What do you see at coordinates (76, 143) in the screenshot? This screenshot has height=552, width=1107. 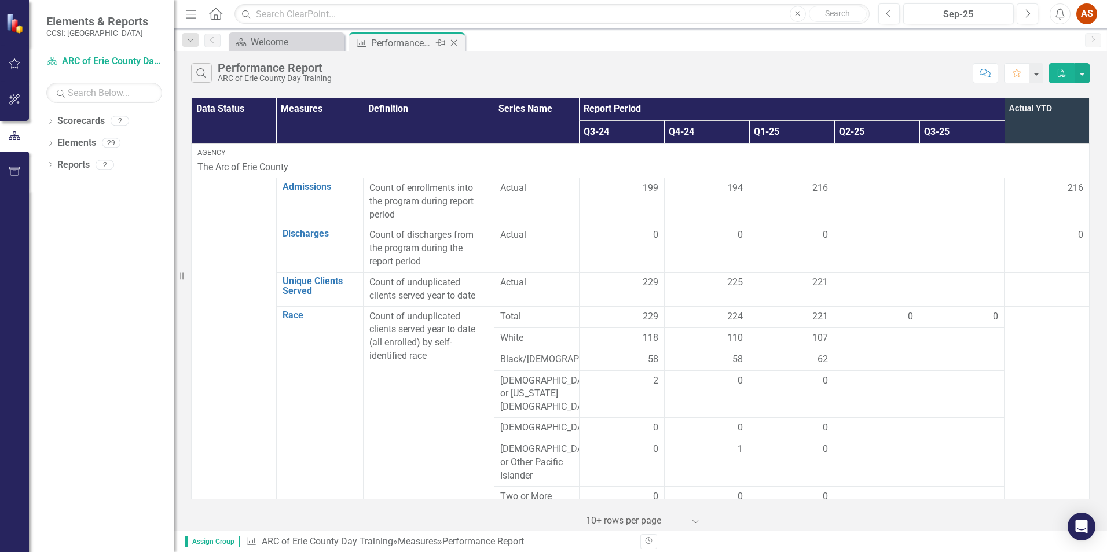 I see `a: Elements` at bounding box center [76, 143].